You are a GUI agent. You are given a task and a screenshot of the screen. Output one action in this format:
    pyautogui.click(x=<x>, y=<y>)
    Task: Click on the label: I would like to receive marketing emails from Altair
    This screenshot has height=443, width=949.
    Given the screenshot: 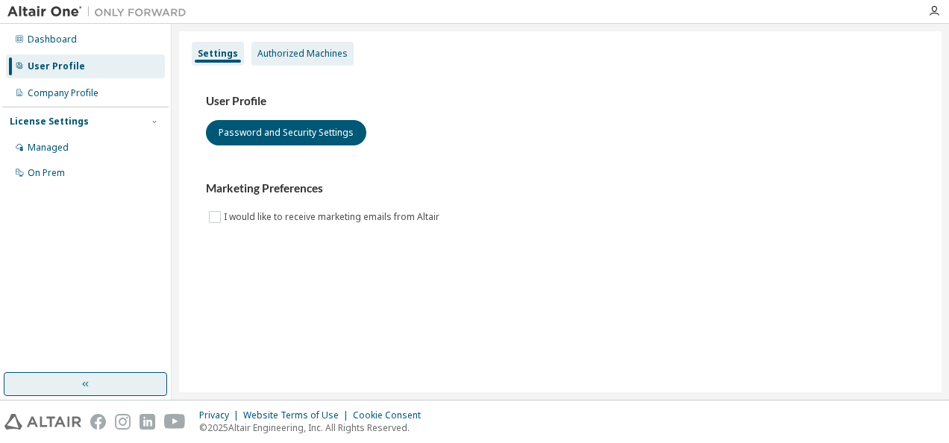 What is the action you would take?
    pyautogui.click(x=333, y=217)
    